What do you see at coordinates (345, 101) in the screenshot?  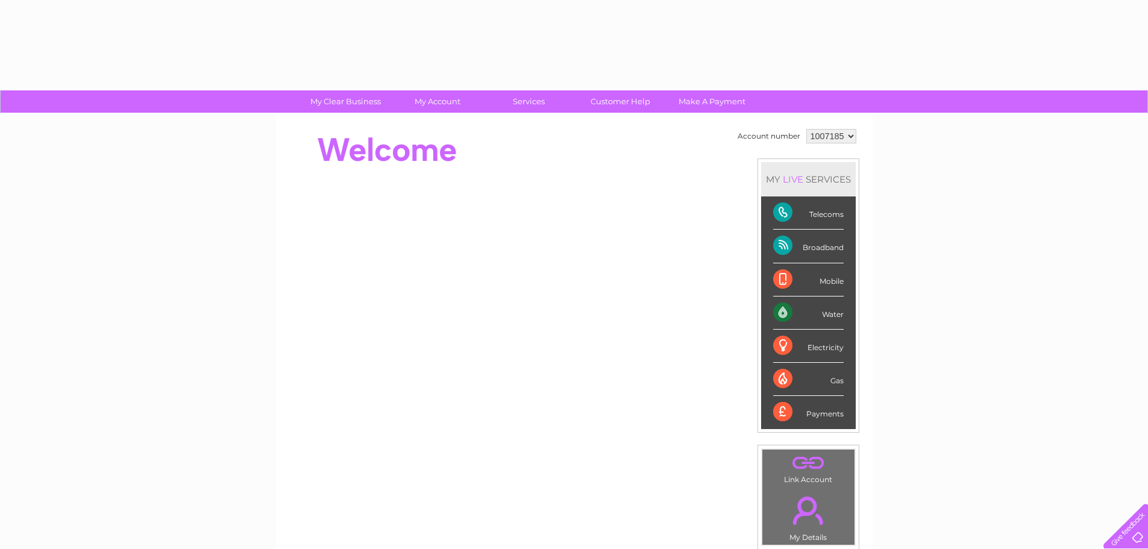 I see `a: My Clear Business` at bounding box center [345, 101].